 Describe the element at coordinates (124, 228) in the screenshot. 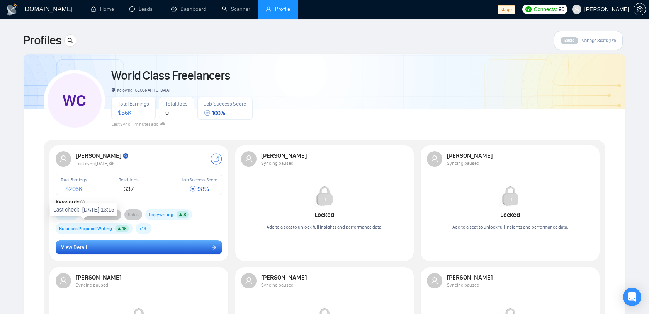

I see `span: 16` at that location.